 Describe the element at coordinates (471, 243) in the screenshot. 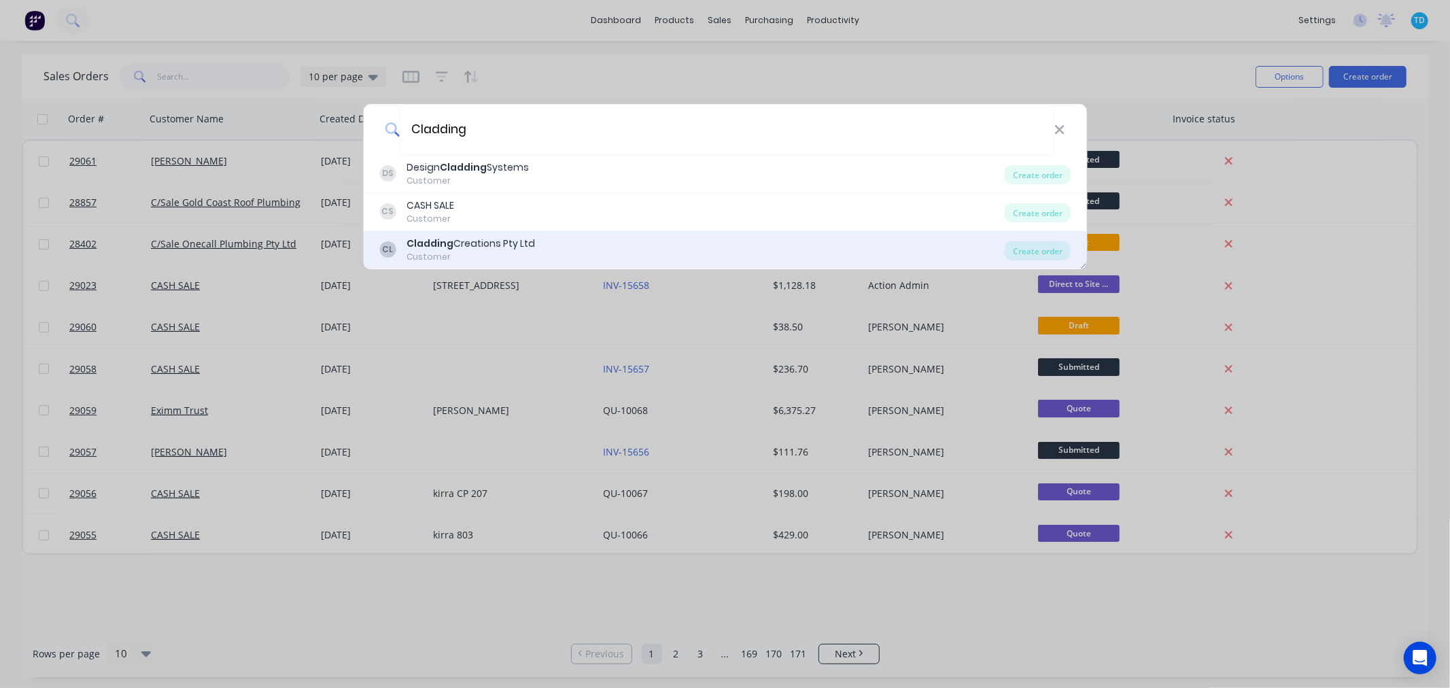

I see `div: Creations Pty Ltd` at that location.